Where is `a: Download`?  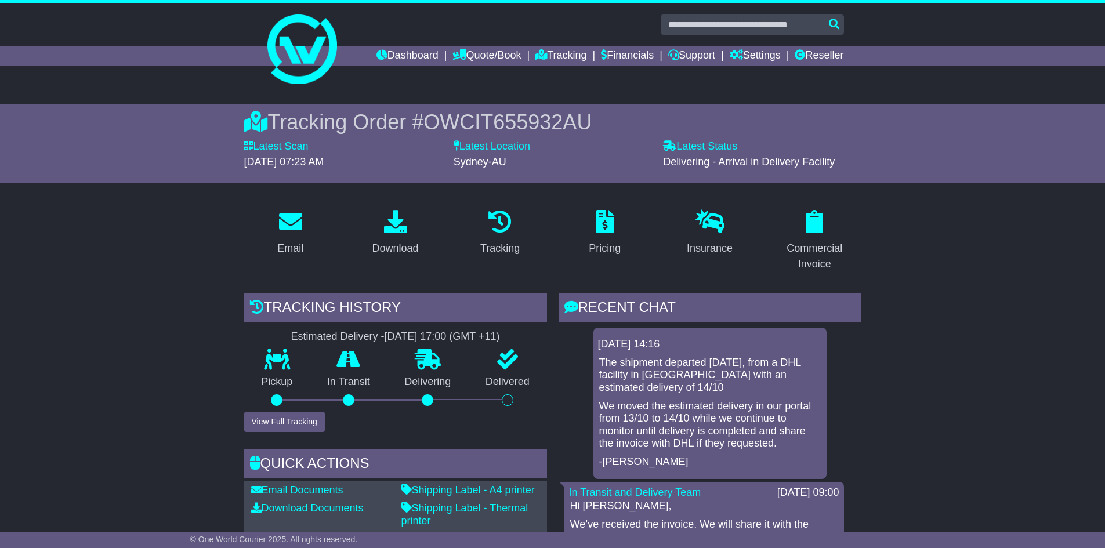
a: Download is located at coordinates (395, 233).